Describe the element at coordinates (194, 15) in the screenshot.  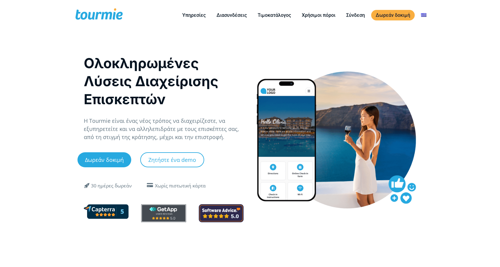
I see `a: Υπηρεσίες` at that location.